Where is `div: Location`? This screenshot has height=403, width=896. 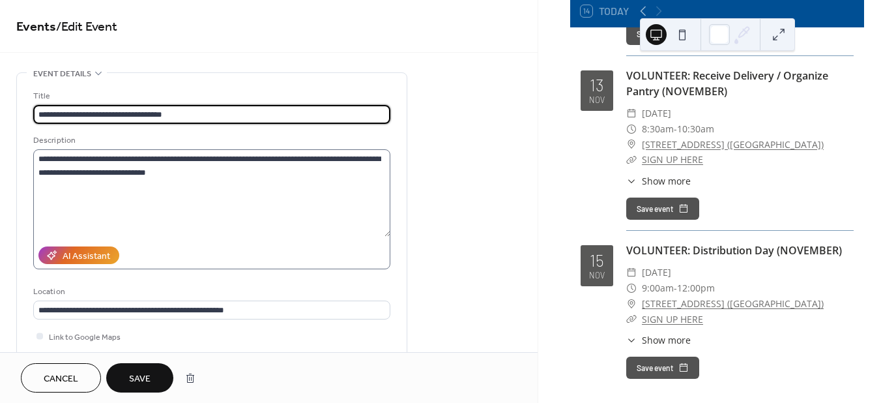 div: Location is located at coordinates (210, 291).